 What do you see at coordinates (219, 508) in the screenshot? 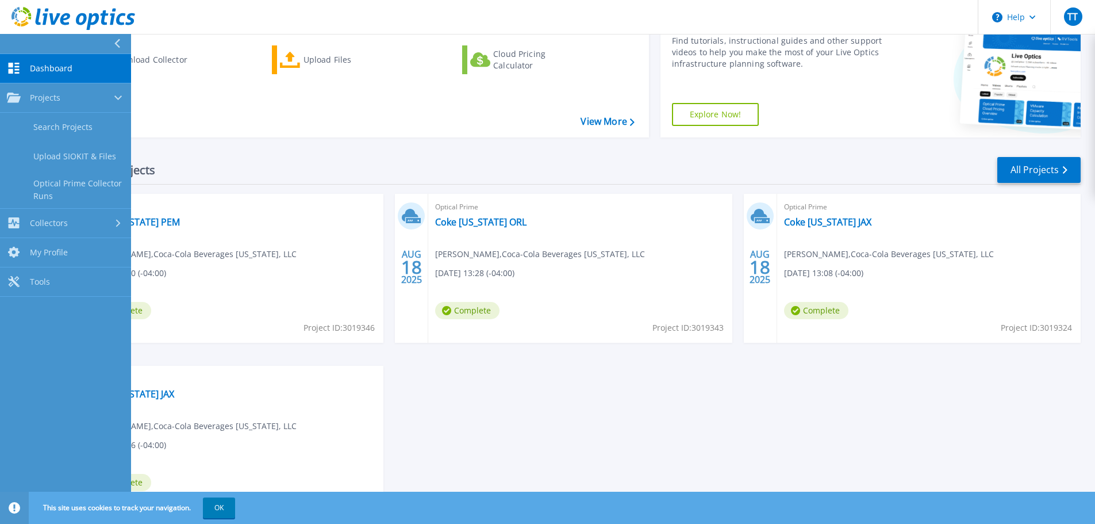
I see `button: OK` at bounding box center [219, 508].